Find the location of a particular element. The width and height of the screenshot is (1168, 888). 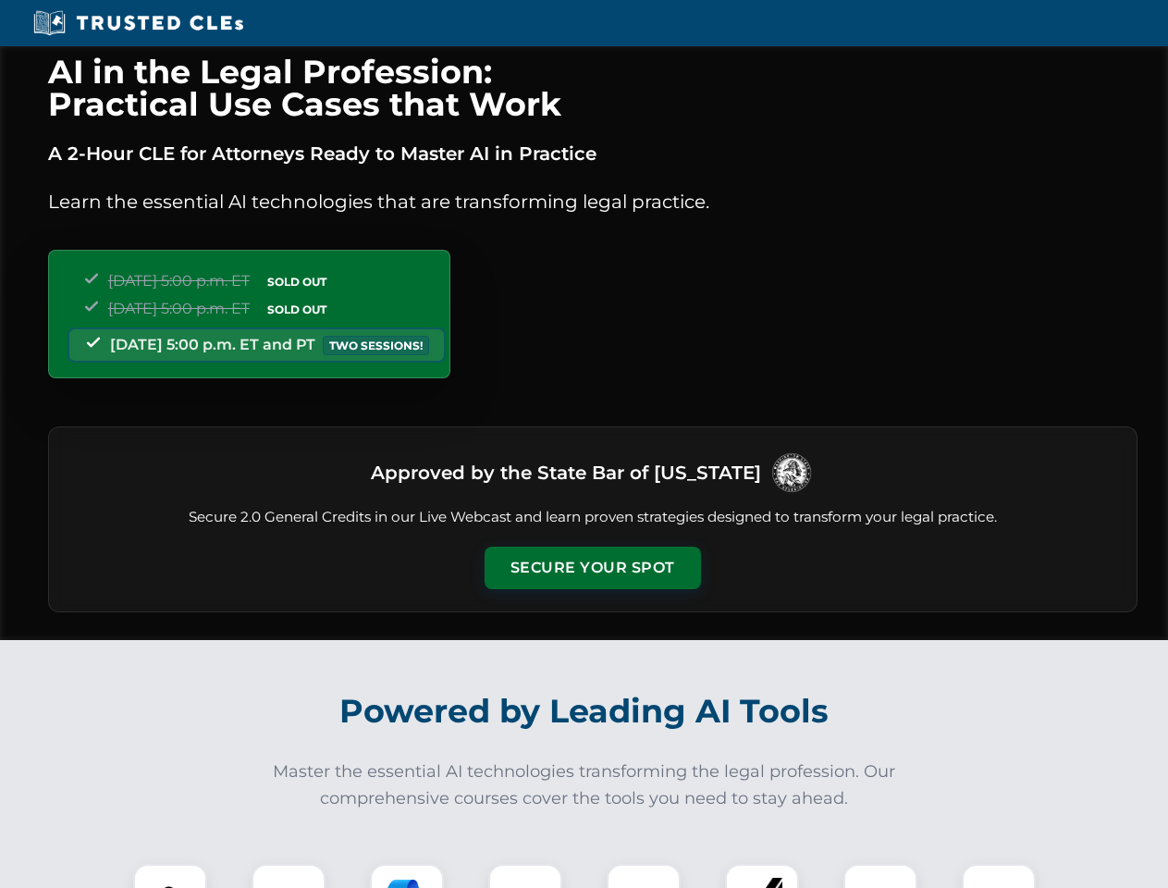

p: Master the essential AI technologies transforming the legal profession. Our comprehensive courses... is located at coordinates (584, 785).